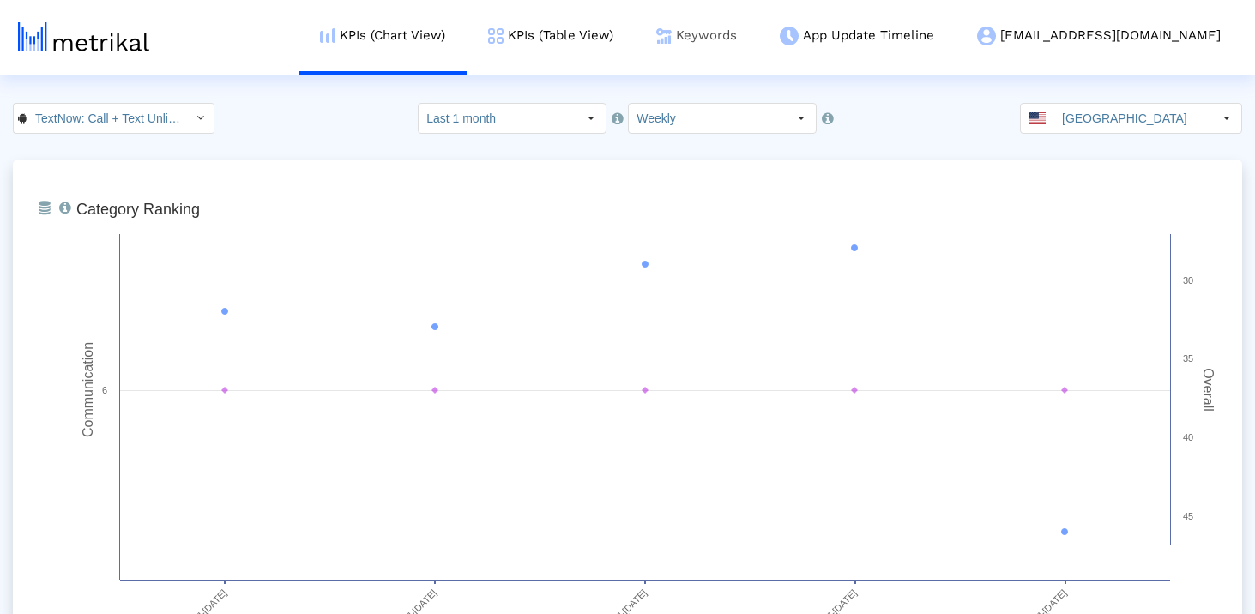 The height and width of the screenshot is (614, 1255). I want to click on img: app-update-menu-icon.png, so click(789, 36).